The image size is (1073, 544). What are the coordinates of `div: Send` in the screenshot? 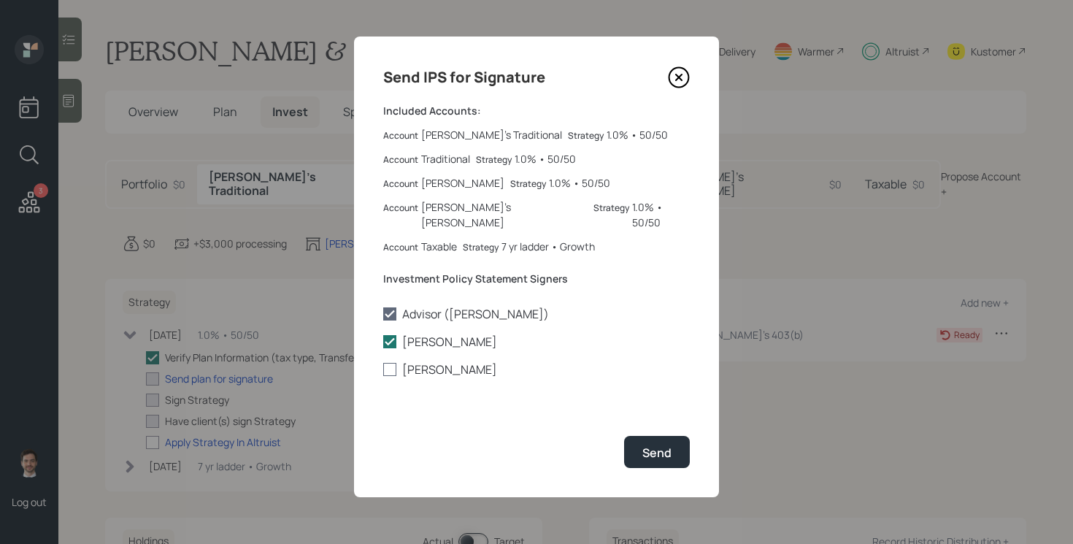 It's located at (657, 452).